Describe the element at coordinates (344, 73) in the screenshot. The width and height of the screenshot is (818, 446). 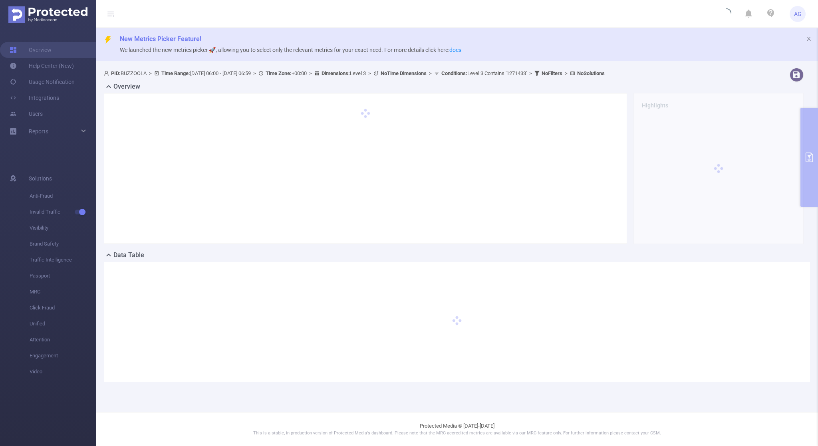
I see `span: Level 3` at that location.